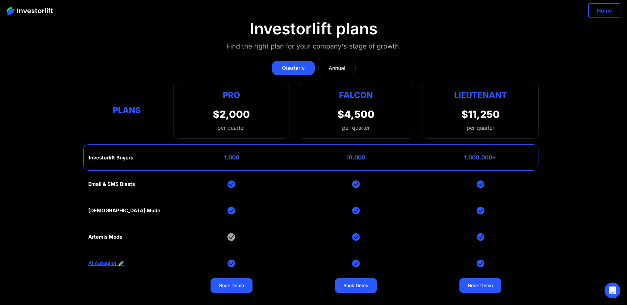  Describe the element at coordinates (612, 291) in the screenshot. I see `div: Open Intercom Messenger` at that location.